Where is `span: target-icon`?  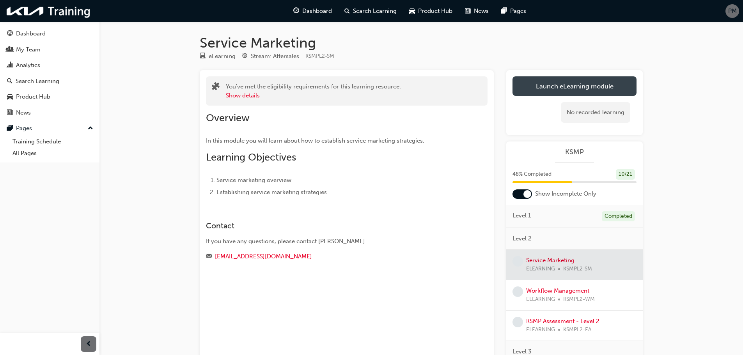
span: target-icon is located at coordinates (245, 57).